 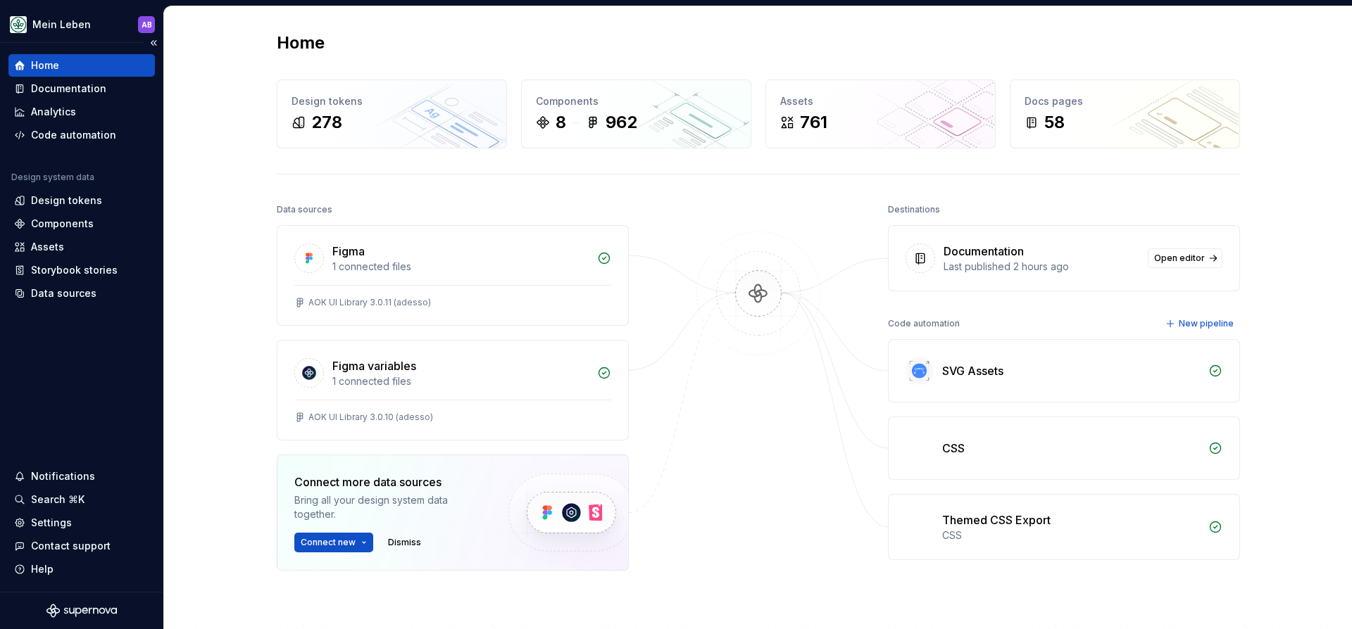 What do you see at coordinates (53, 177) in the screenshot?
I see `div: Design system data` at bounding box center [53, 177].